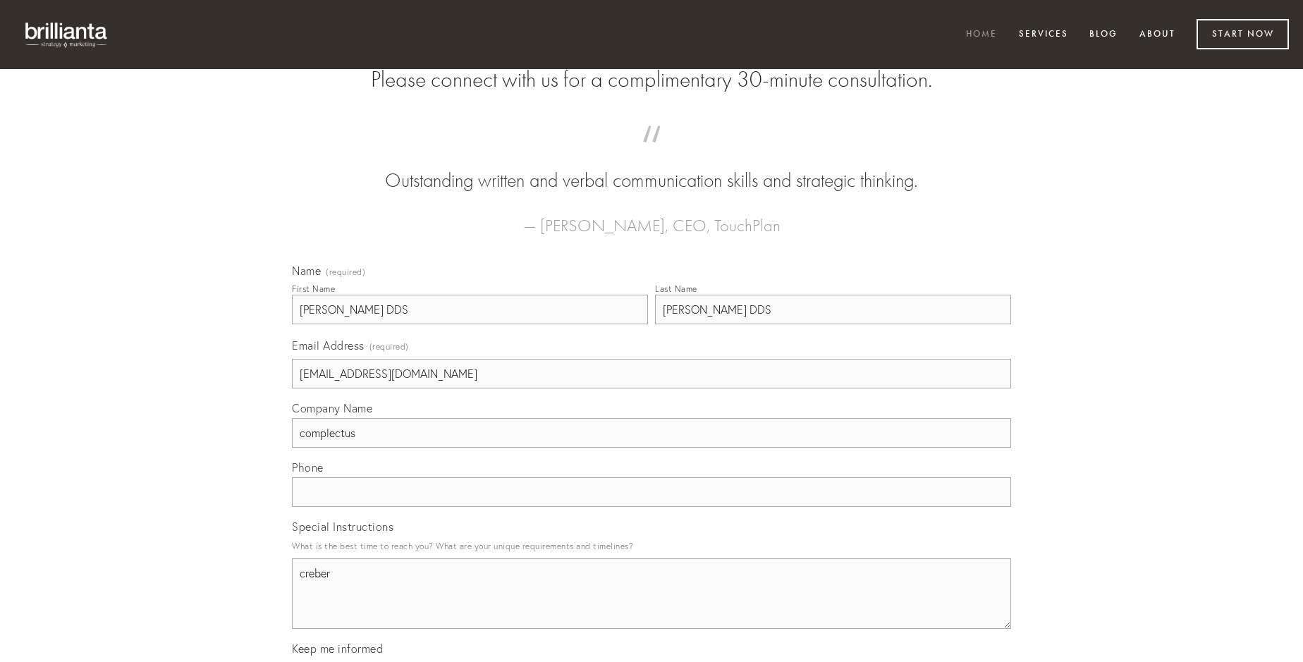 Image resolution: width=1303 pixels, height=662 pixels. What do you see at coordinates (676, 288) in the screenshot?
I see `div: Last Name` at bounding box center [676, 288].